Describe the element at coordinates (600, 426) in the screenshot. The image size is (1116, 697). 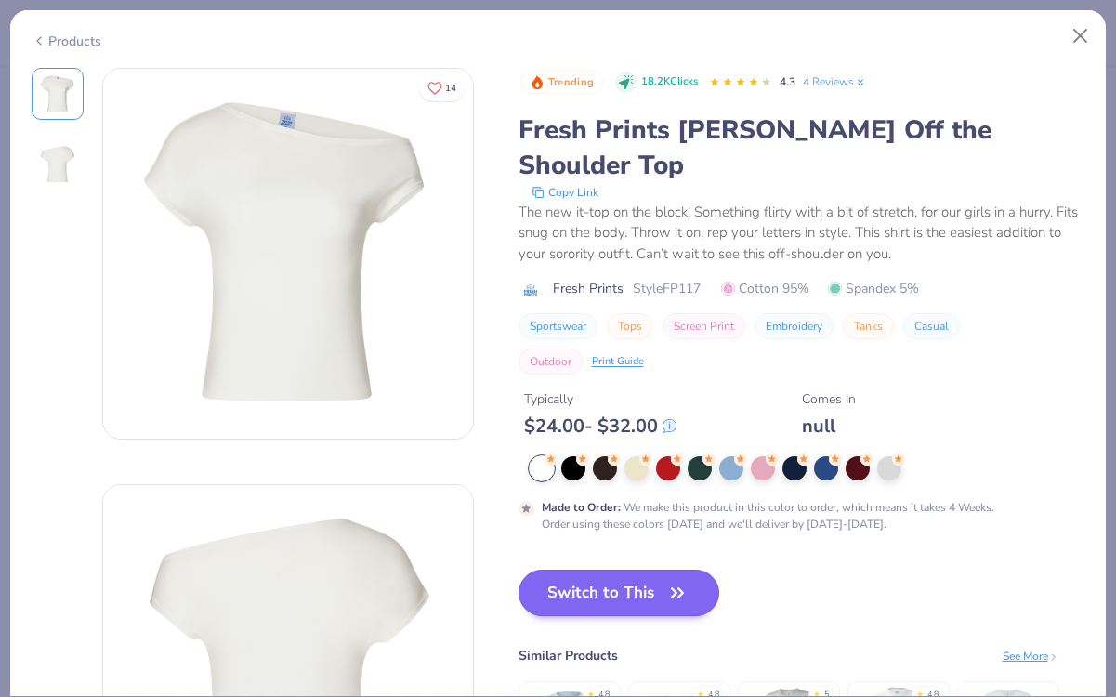
I see `div: $ 24.00 - $ 32.00` at that location.